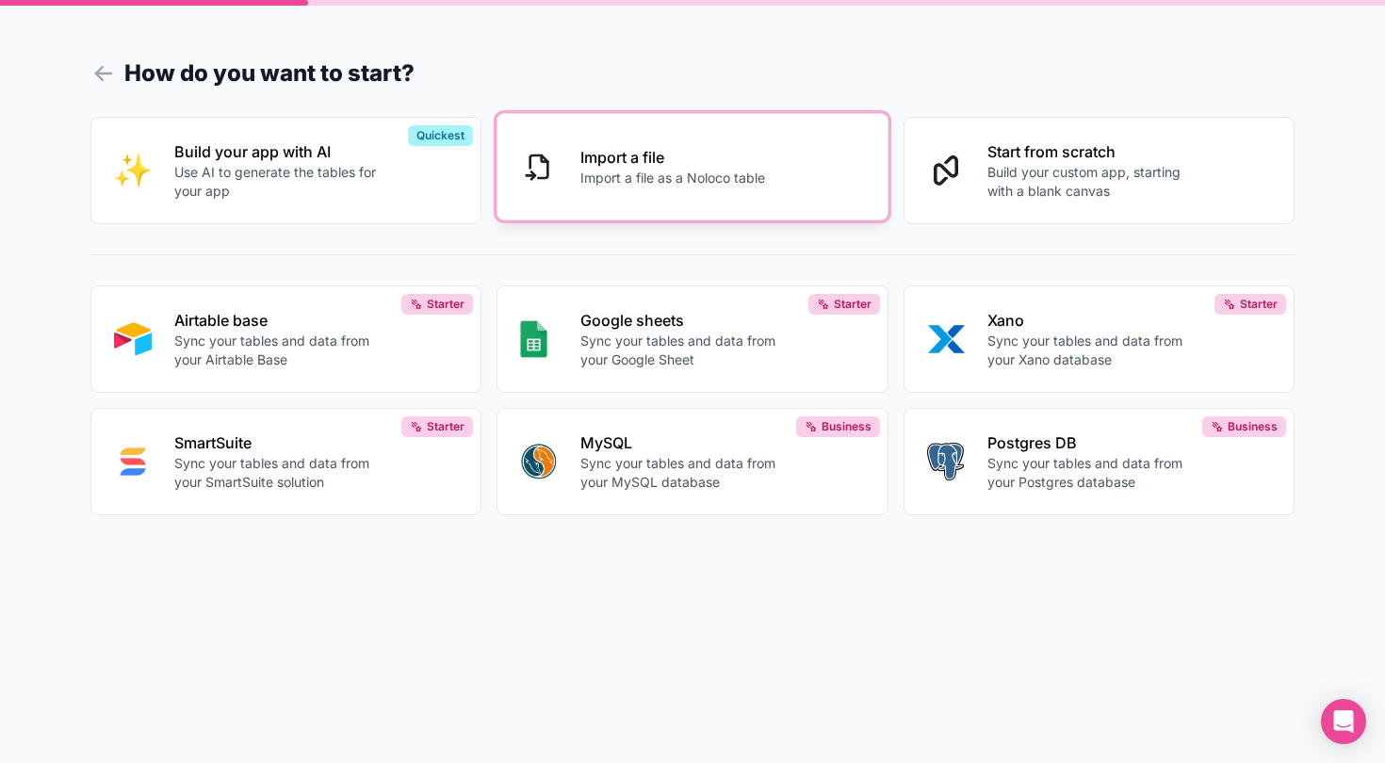 This screenshot has width=1385, height=763. Describe the element at coordinates (673, 157) in the screenshot. I see `p: Import a file` at that location.